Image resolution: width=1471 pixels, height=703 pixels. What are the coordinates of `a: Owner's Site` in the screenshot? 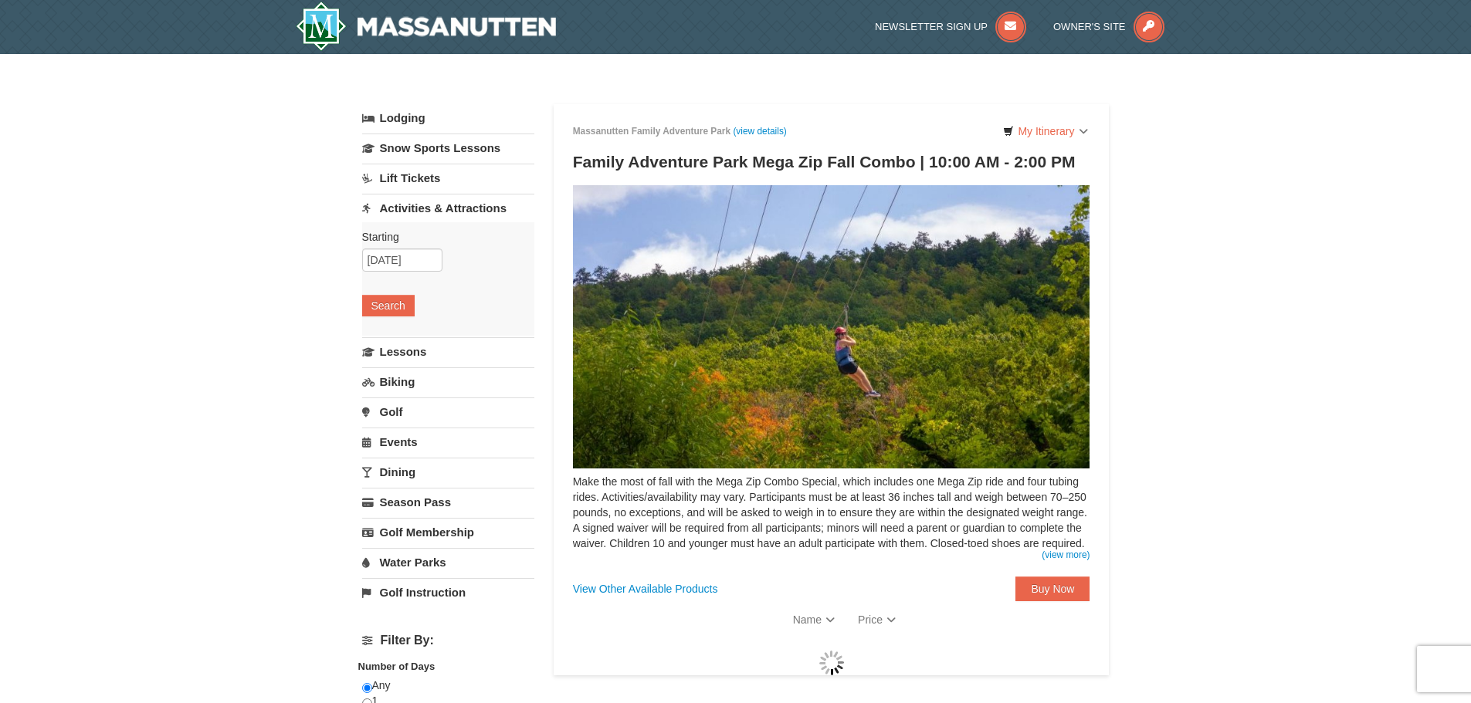 It's located at (1109, 26).